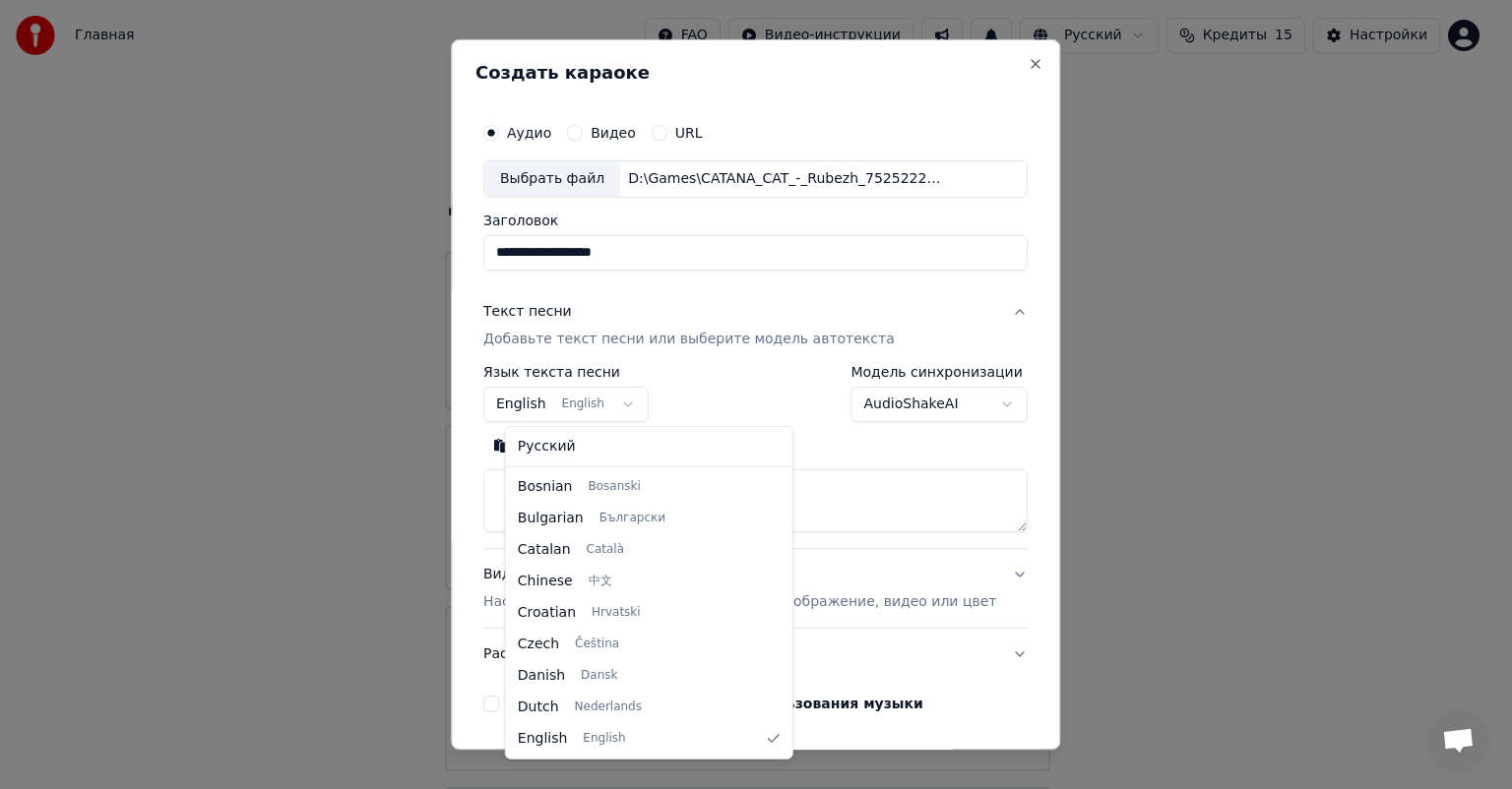 The height and width of the screenshot is (789, 1512). Describe the element at coordinates (608, 707) in the screenshot. I see `span: Nederlands` at that location.